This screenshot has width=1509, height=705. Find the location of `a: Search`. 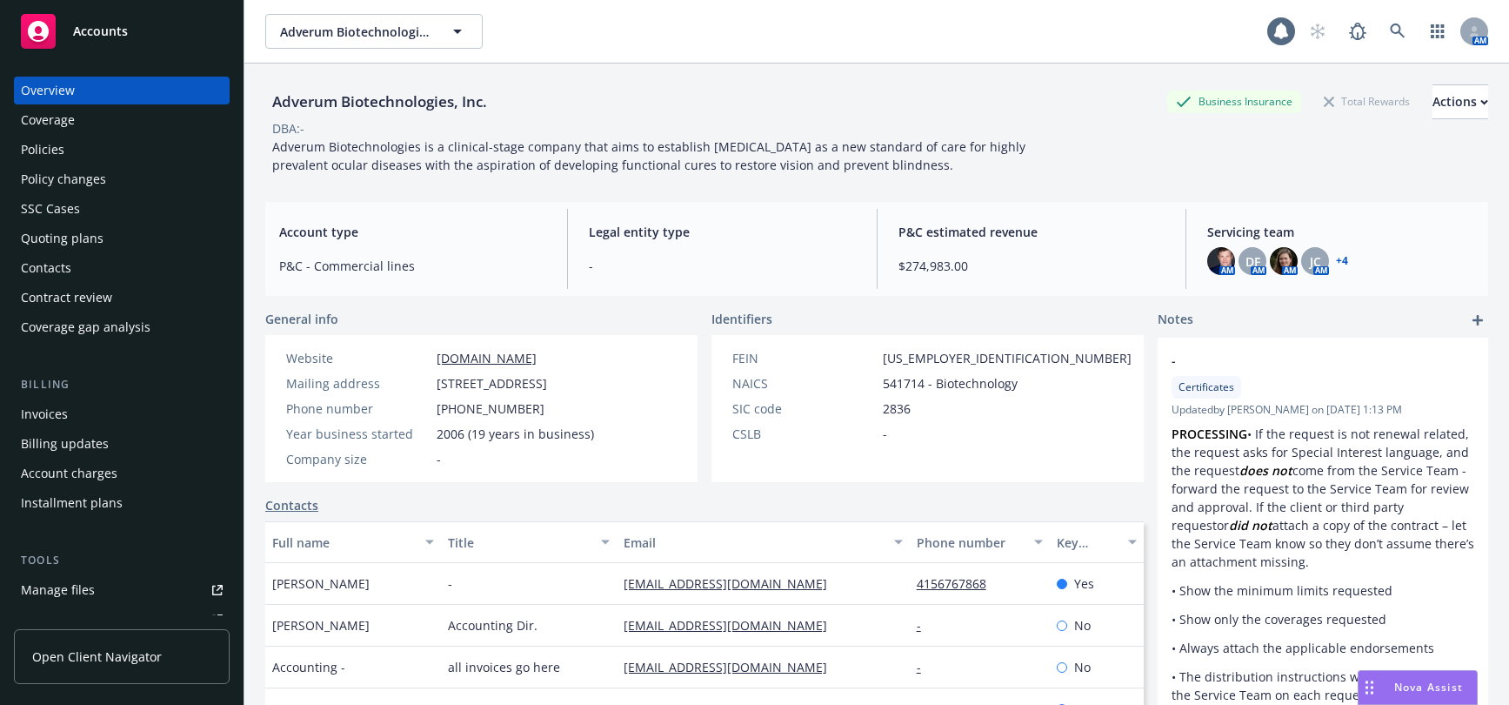

a: Search is located at coordinates (1398, 31).